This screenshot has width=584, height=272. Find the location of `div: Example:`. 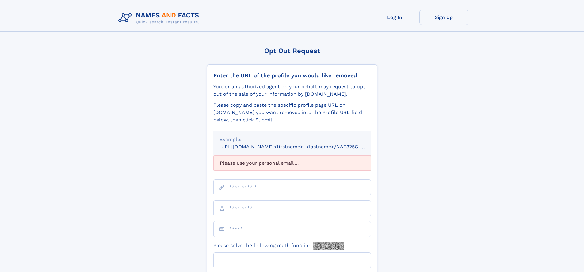

div: Example: is located at coordinates (292, 139).